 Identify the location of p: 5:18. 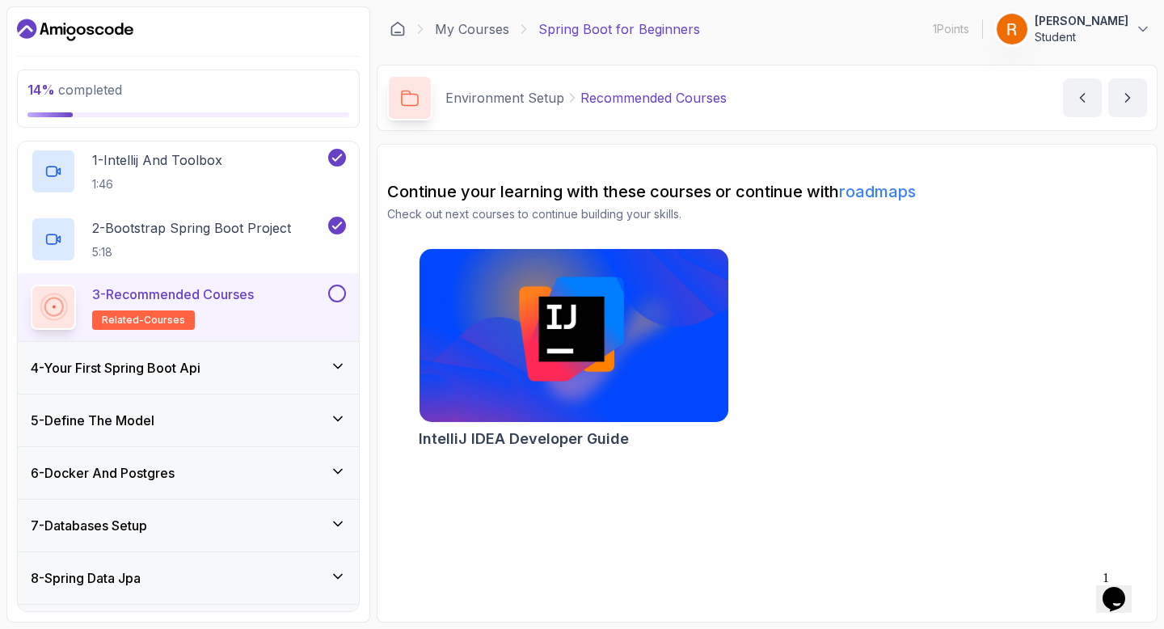
(192, 252).